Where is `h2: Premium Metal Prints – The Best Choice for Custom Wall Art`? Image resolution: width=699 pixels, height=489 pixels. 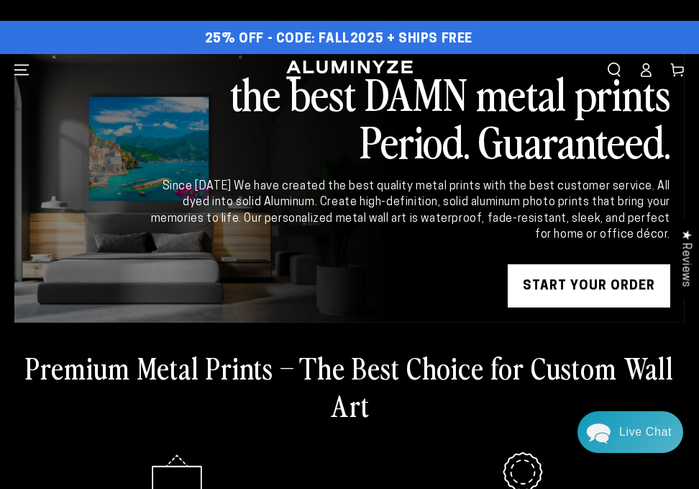
h2: Premium Metal Prints – The Best Choice for Custom Wall Art is located at coordinates (350, 386).